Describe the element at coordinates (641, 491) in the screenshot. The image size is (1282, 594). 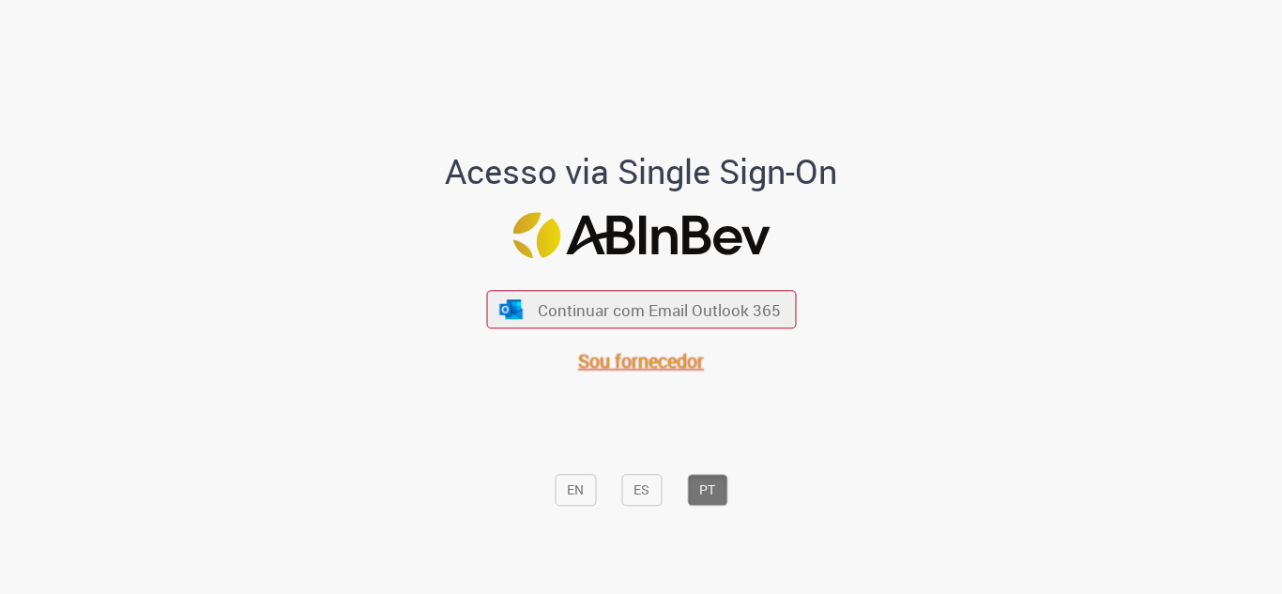
I see `button: ES` at that location.